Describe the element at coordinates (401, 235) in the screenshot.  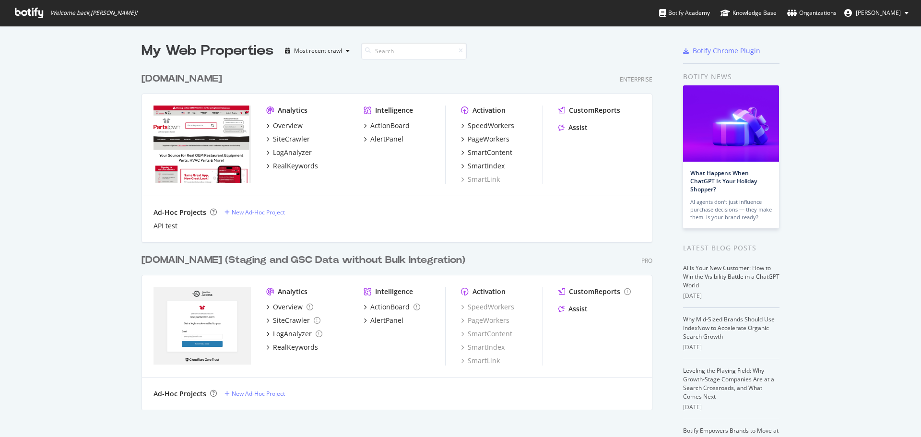
I see `div: grid` at that location.